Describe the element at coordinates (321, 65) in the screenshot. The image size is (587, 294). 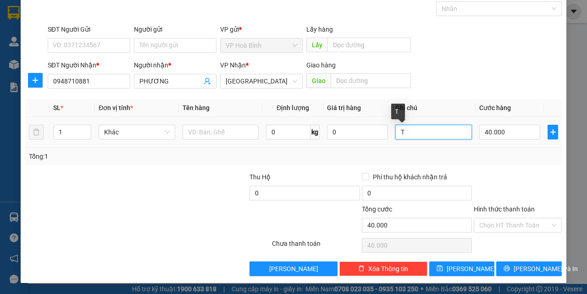
I see `span: Giao hàng` at that location.